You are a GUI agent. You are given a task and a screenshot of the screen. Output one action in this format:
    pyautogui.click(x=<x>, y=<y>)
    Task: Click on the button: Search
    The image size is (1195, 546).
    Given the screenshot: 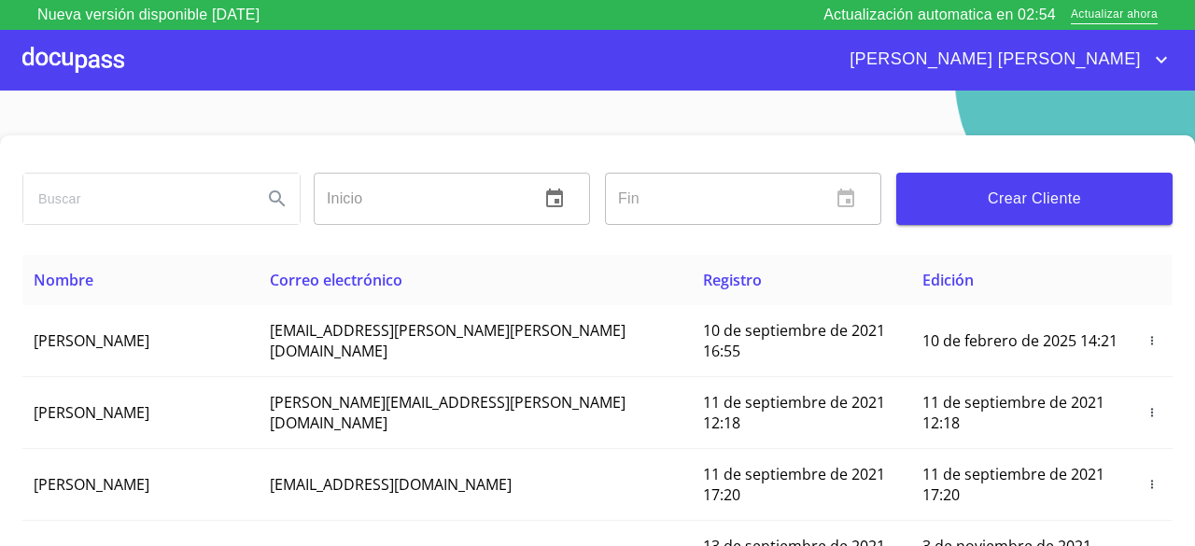 What is the action you would take?
    pyautogui.click(x=277, y=199)
    